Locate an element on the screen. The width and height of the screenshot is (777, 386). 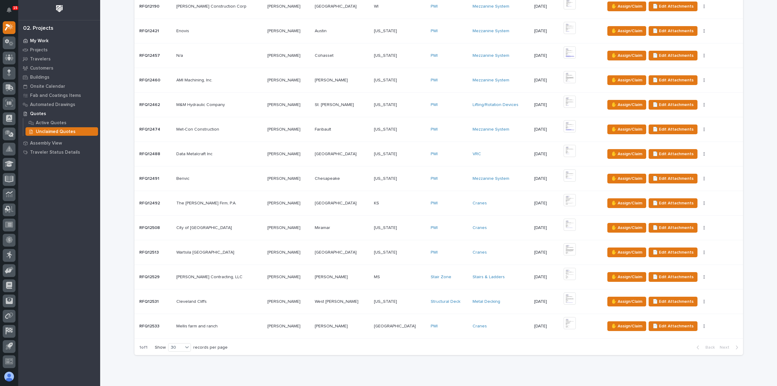
p: Assembly View is located at coordinates (46, 143).